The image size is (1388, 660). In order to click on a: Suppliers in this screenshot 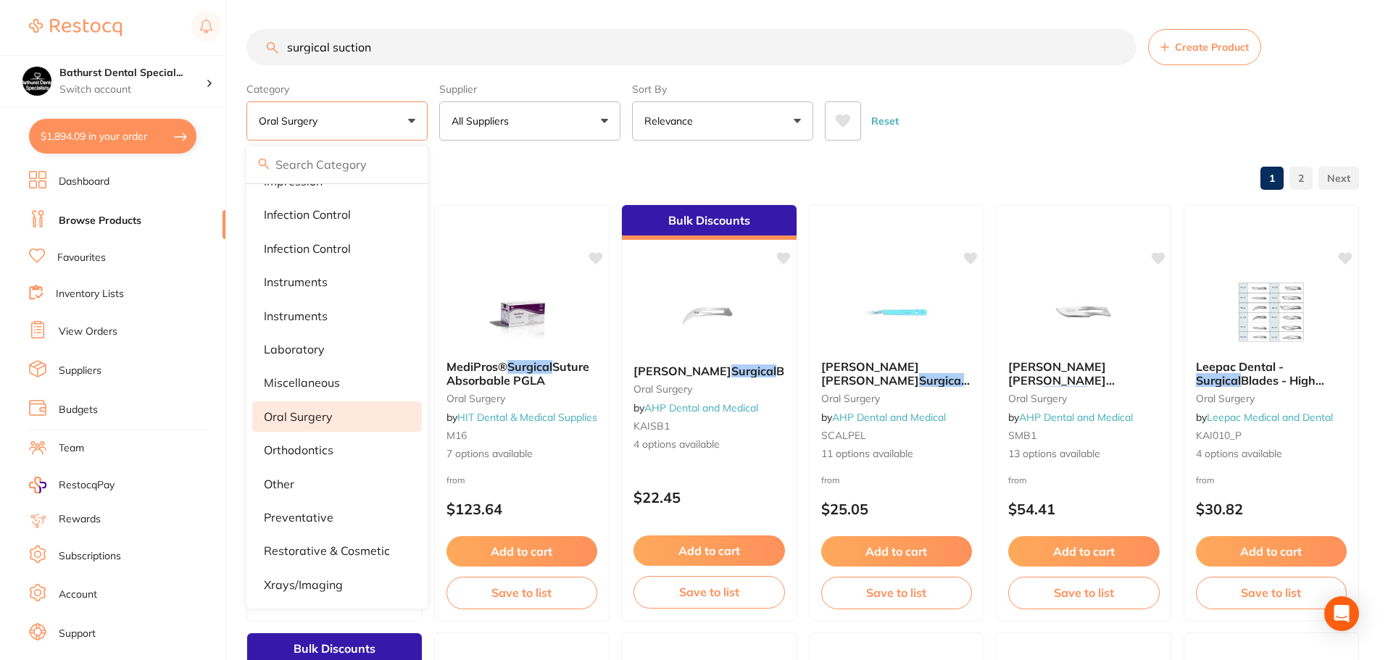, I will do `click(80, 371)`.